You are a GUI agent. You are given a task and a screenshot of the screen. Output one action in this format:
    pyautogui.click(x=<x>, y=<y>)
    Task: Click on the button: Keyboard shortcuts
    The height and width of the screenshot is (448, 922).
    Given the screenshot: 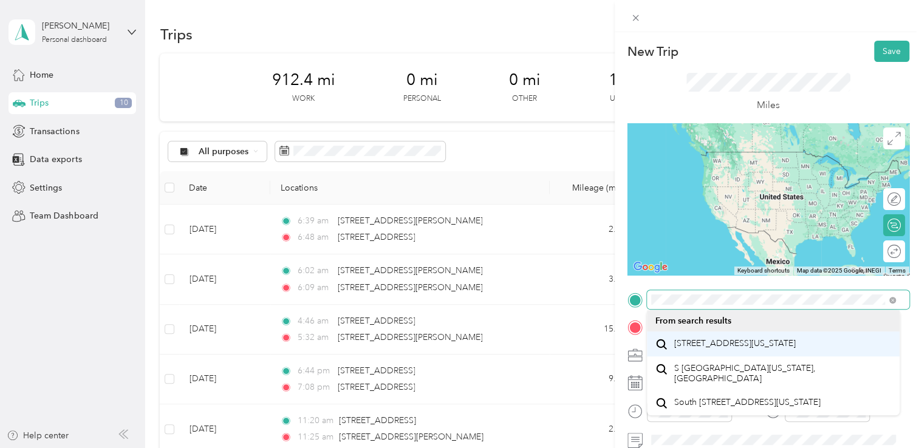 What is the action you would take?
    pyautogui.click(x=764, y=271)
    